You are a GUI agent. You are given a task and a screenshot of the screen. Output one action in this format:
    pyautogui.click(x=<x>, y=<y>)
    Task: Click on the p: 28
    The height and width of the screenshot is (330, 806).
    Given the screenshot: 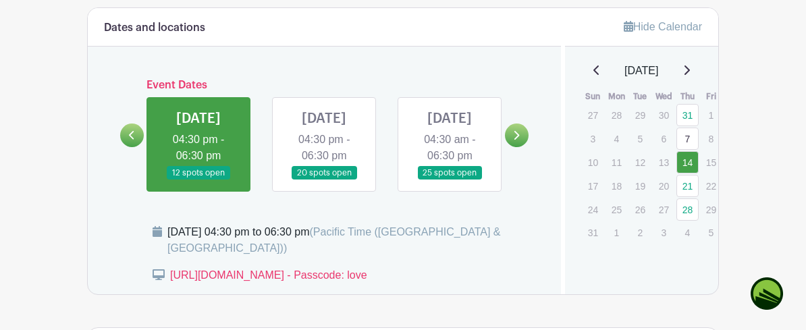 What is the action you would take?
    pyautogui.click(x=616, y=115)
    